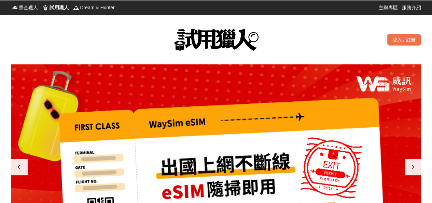 This screenshot has width=432, height=203. What do you see at coordinates (404, 40) in the screenshot?
I see `div: 登入 / 註冊` at bounding box center [404, 40].